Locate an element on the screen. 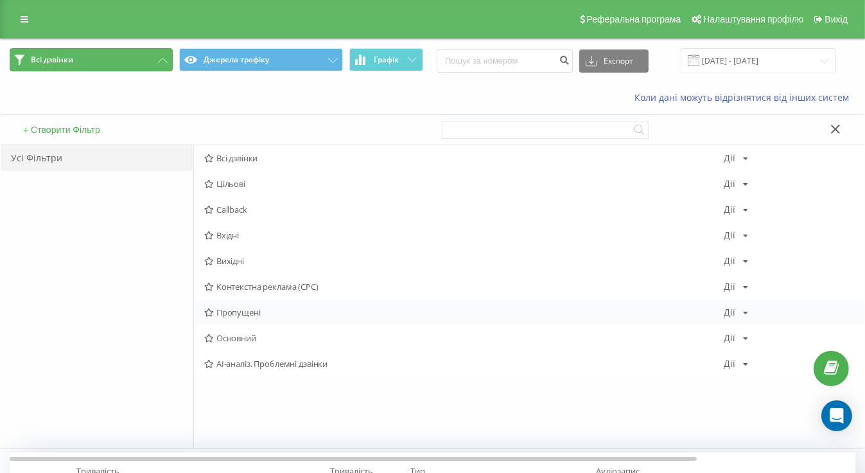  button: Закрити is located at coordinates (835, 130).